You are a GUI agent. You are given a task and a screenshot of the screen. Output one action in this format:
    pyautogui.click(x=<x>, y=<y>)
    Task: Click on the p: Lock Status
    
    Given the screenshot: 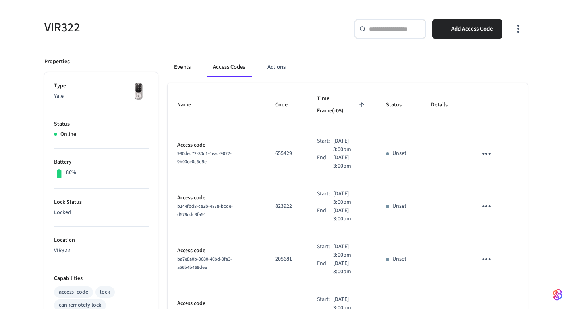 What is the action you would take?
    pyautogui.click(x=101, y=202)
    